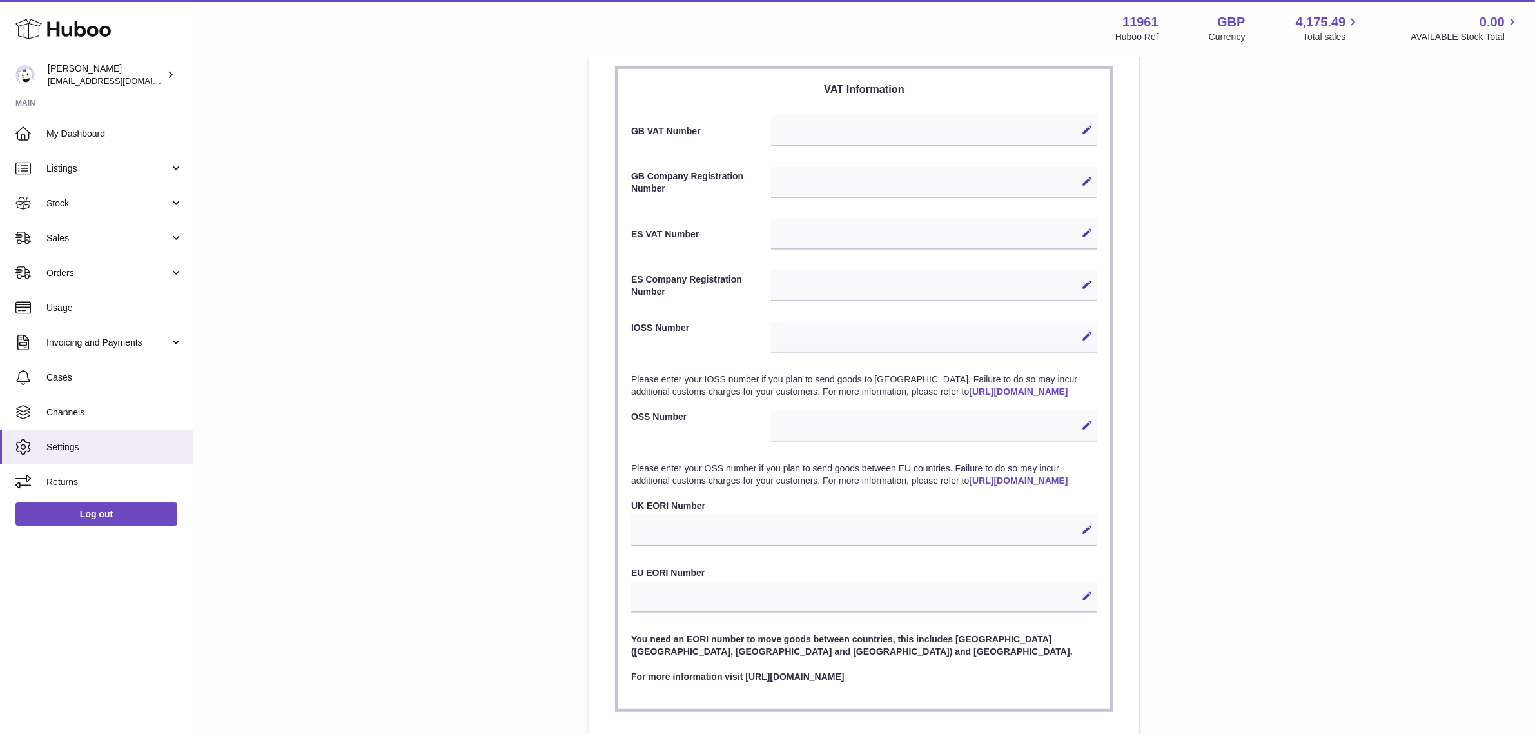  Describe the element at coordinates (701, 131) in the screenshot. I see `label: GB VAT Number` at that location.